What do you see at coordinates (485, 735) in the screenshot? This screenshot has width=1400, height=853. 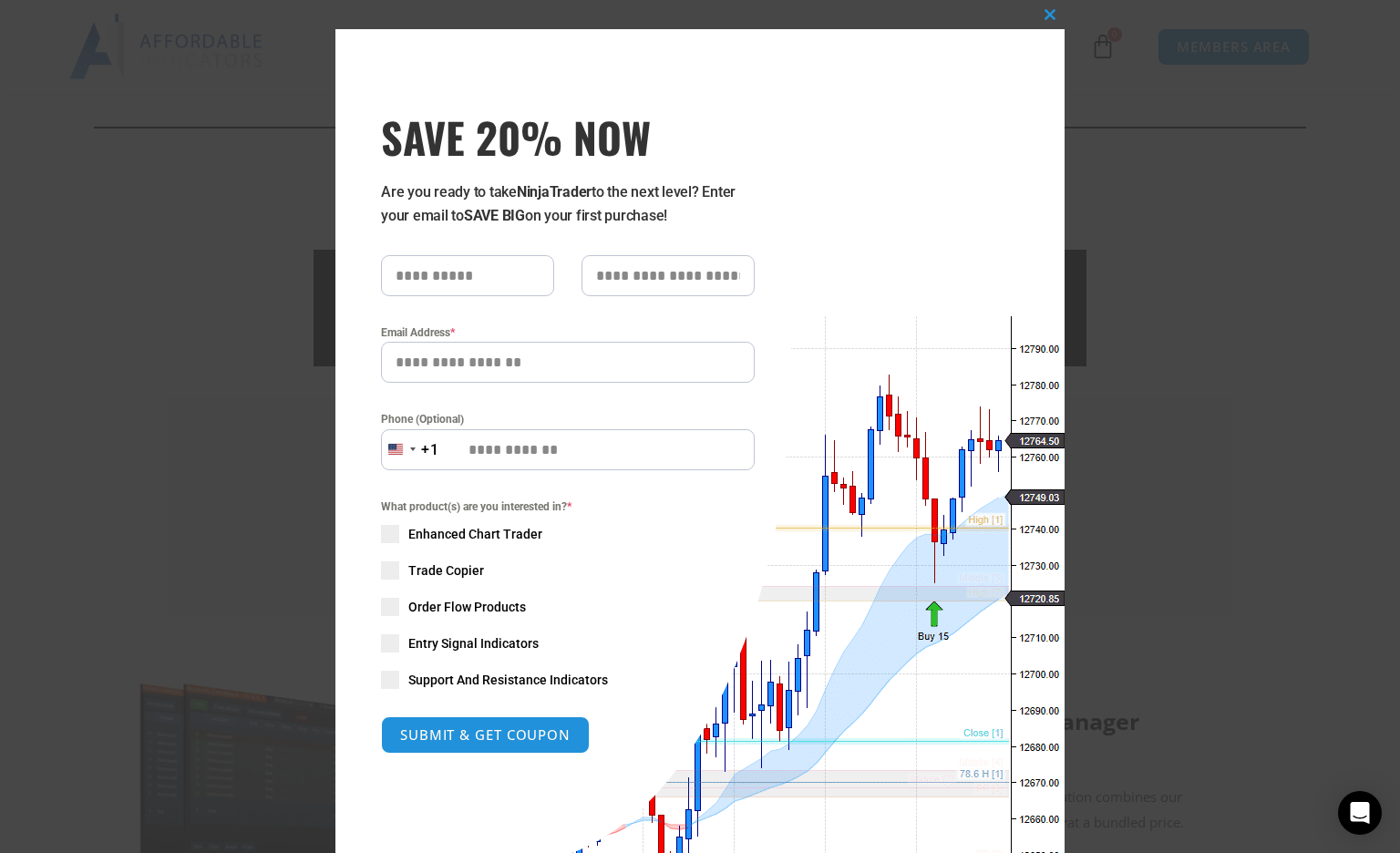 I see `button: SUBMIT & GET COUPON` at bounding box center [485, 735].